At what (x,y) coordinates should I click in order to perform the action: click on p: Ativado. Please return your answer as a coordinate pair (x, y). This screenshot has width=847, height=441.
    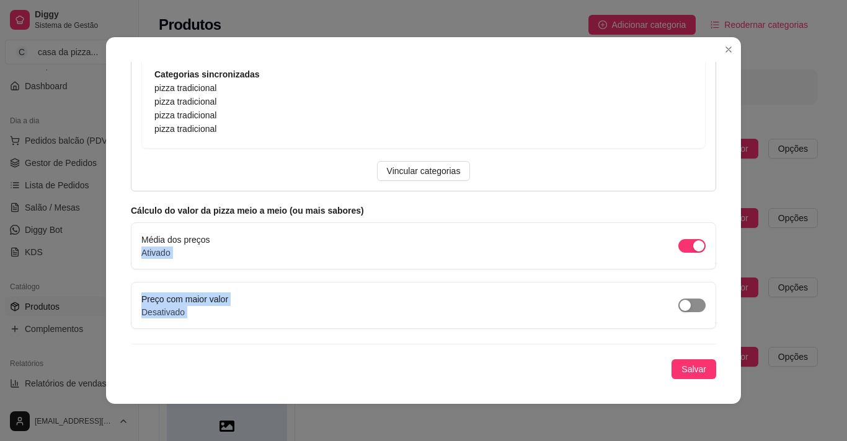
    Looking at the image, I should click on (175, 253).